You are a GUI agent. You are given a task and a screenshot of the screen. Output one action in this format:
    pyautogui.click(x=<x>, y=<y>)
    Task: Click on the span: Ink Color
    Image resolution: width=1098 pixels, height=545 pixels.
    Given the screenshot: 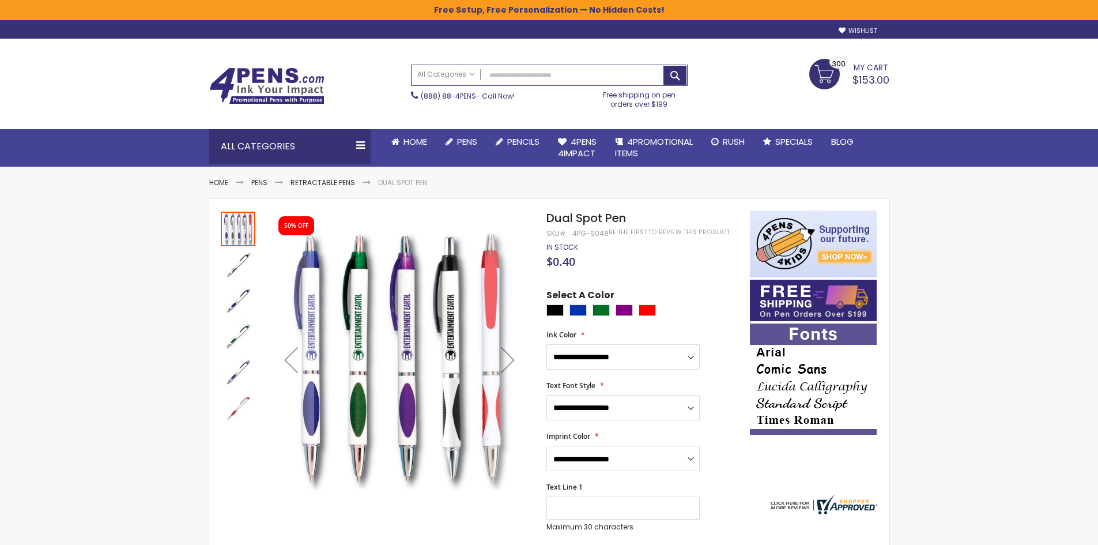 What is the action you would take?
    pyautogui.click(x=561, y=334)
    